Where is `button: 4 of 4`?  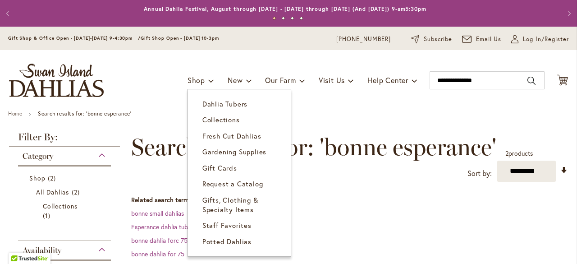
button: 4 of 4 is located at coordinates (301, 18).